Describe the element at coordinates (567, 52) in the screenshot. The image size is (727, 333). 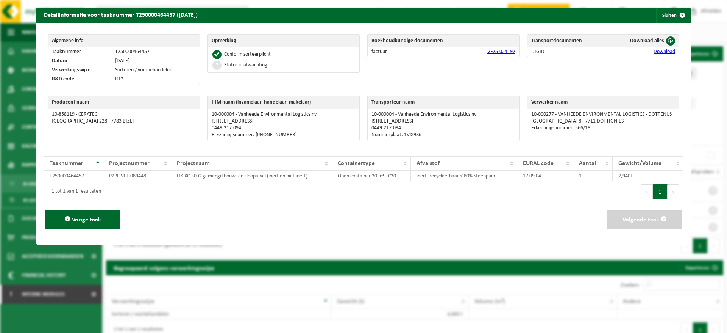
I see `td: DIGID` at that location.